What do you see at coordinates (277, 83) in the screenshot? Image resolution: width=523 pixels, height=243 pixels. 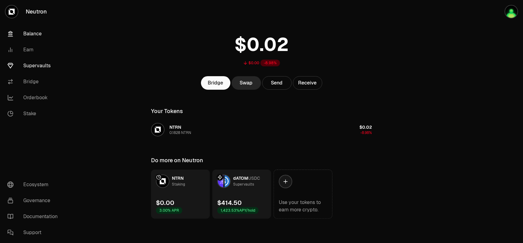 I see `button: Send` at bounding box center [277, 83].